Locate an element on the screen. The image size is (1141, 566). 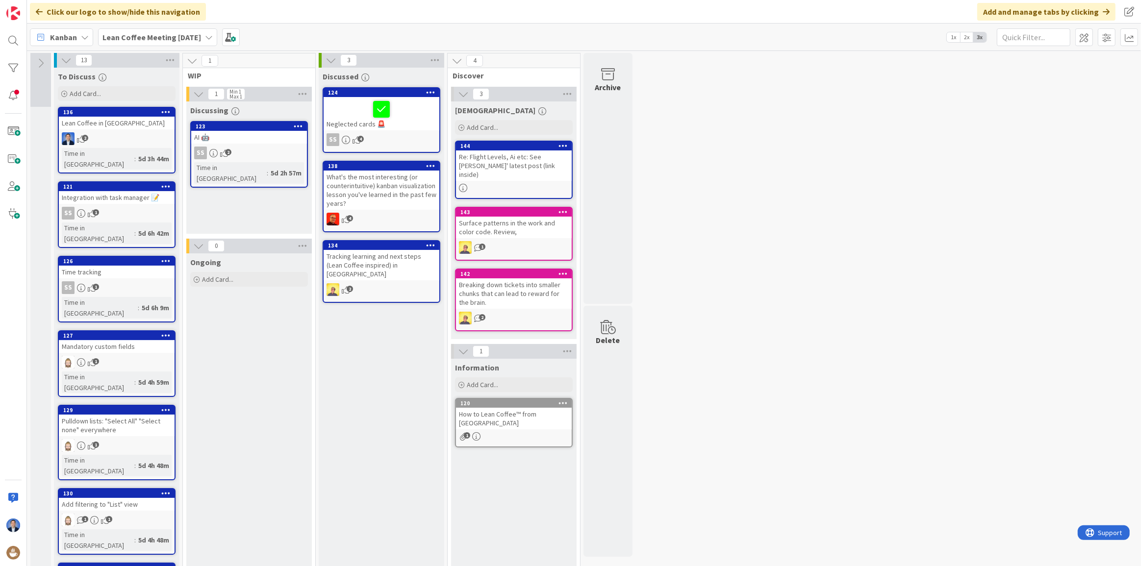
div: Rv is located at coordinates (117, 520).